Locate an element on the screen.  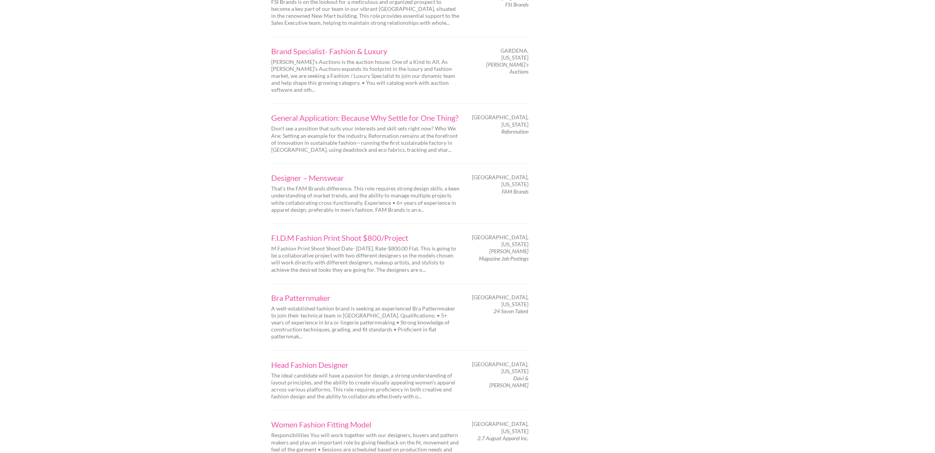
em: FAM Brands is located at coordinates (515, 191).